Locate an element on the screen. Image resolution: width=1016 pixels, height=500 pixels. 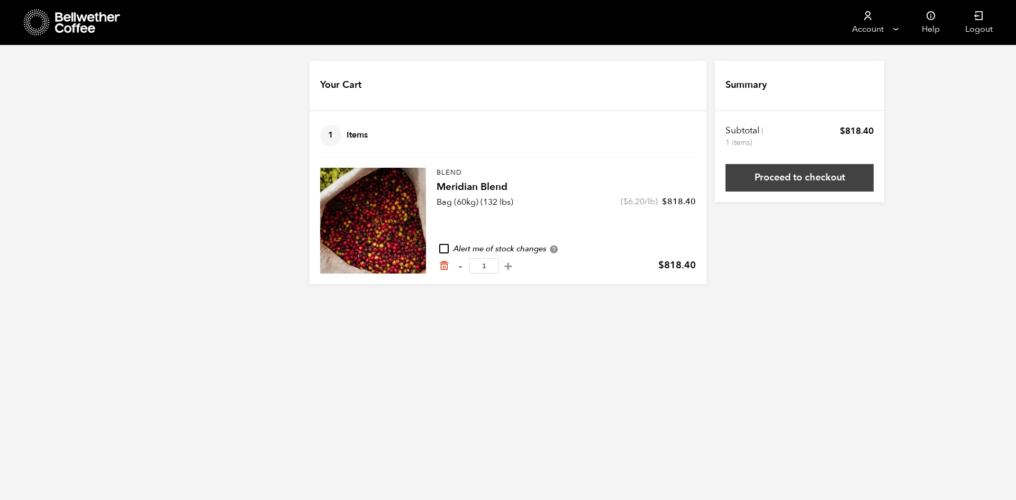
input: Qty is located at coordinates (484, 266).